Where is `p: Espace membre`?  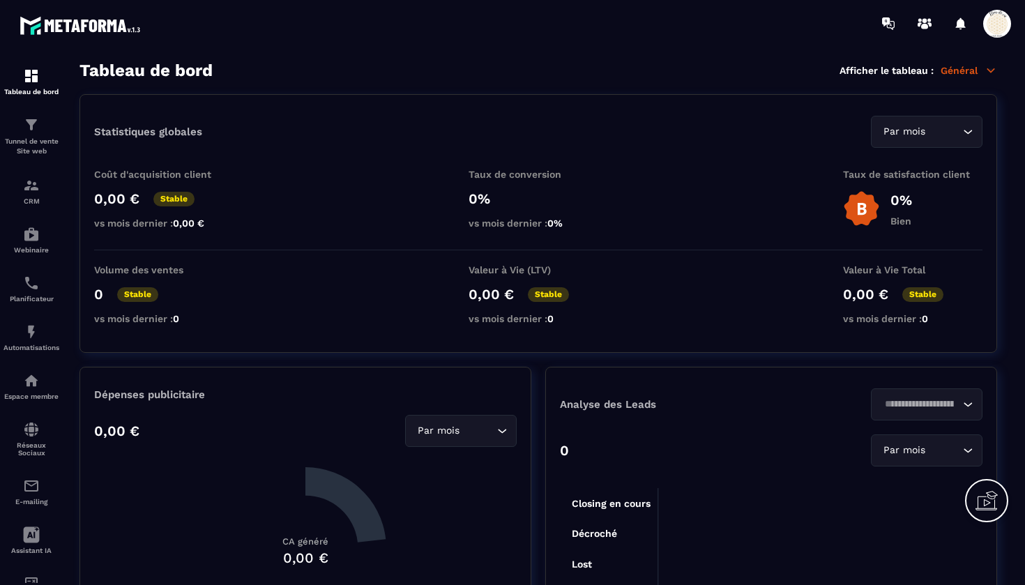
p: Espace membre is located at coordinates (31, 396).